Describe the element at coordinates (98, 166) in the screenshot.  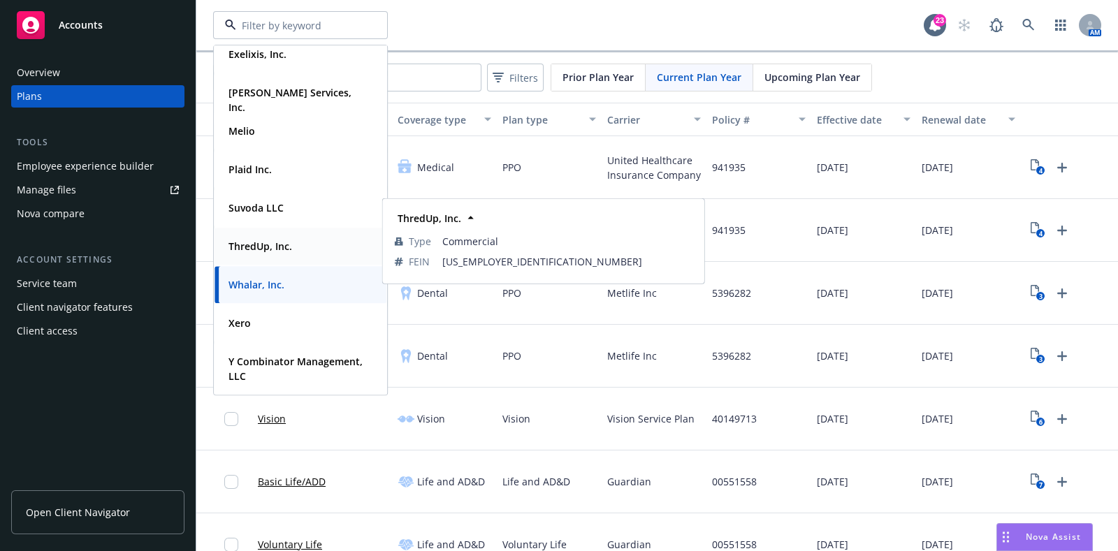
I see `a: Employee experience builder` at that location.